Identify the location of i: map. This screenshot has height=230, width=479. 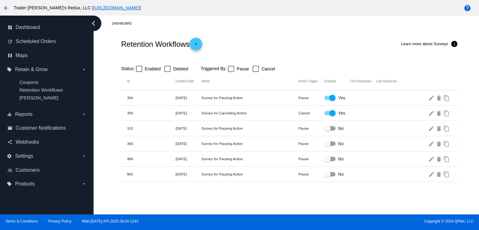
(10, 56).